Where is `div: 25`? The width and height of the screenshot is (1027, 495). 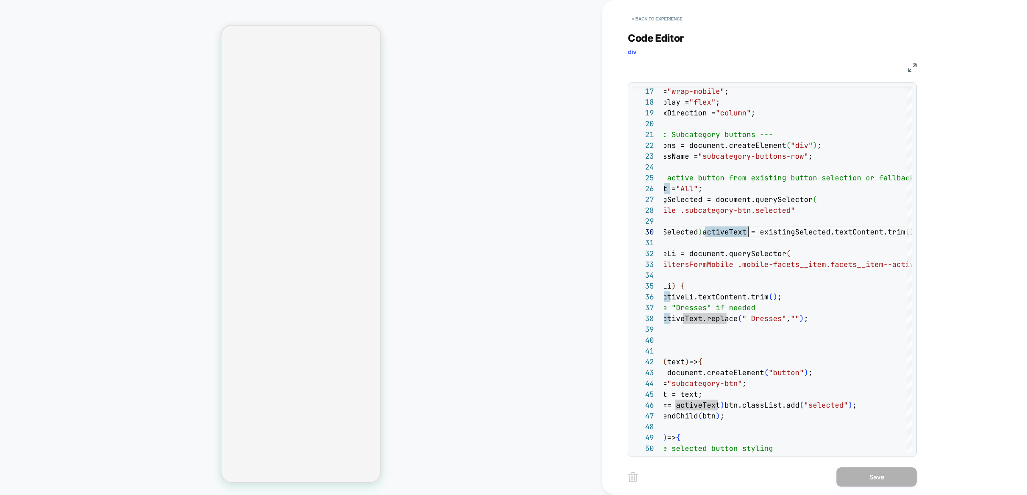 div: 25 is located at coordinates (643, 178).